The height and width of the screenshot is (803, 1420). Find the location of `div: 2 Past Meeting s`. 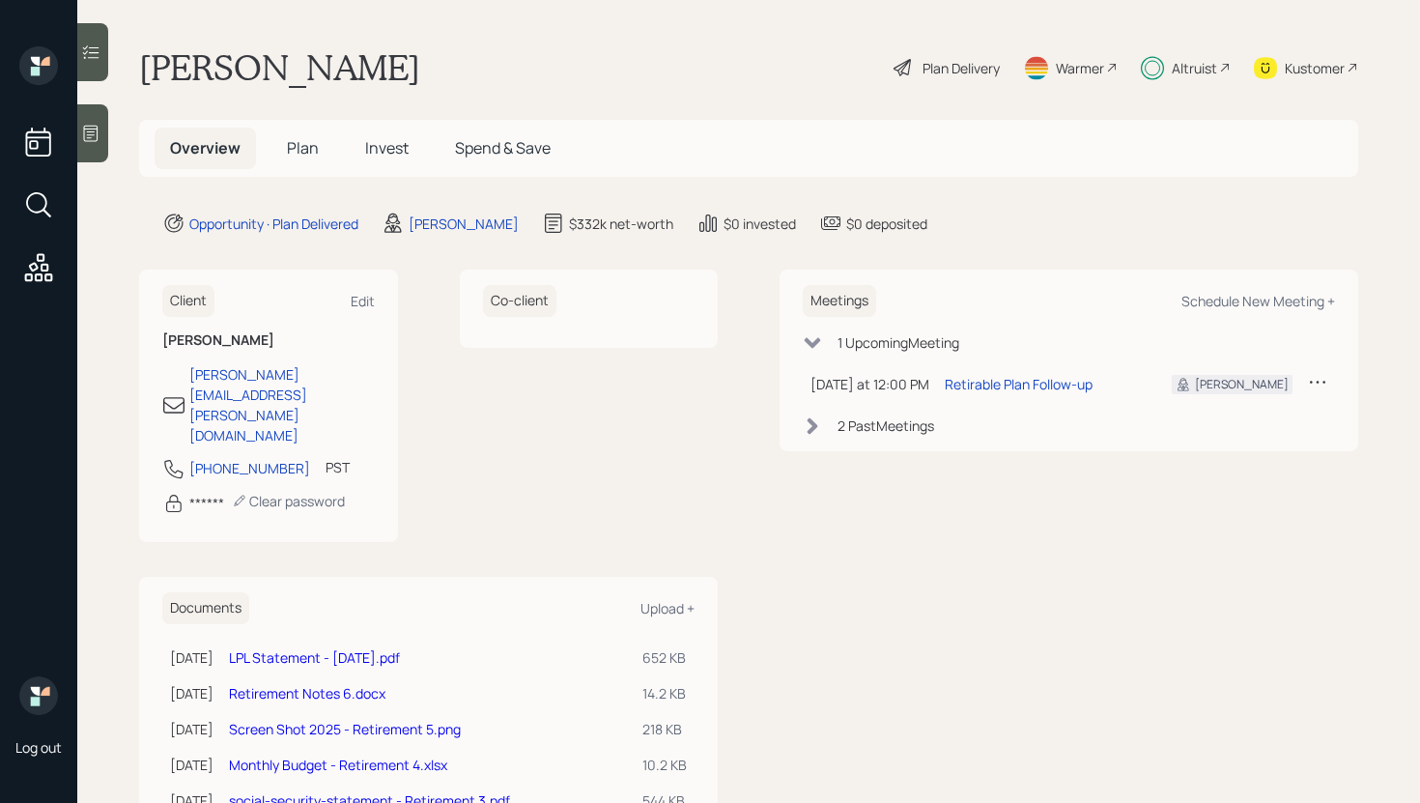

div: 2 Past Meeting s is located at coordinates (886, 425).